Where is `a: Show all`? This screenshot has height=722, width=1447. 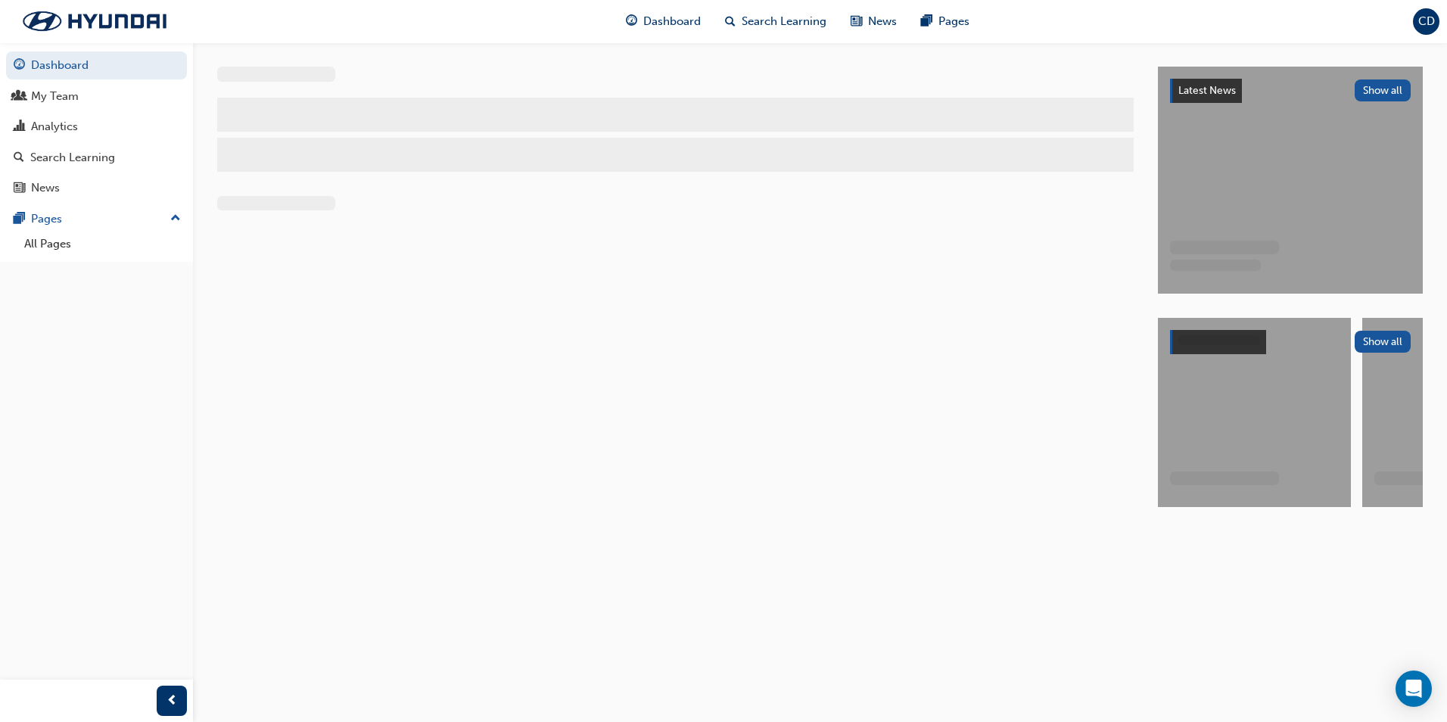
a: Show all is located at coordinates (1291, 342).